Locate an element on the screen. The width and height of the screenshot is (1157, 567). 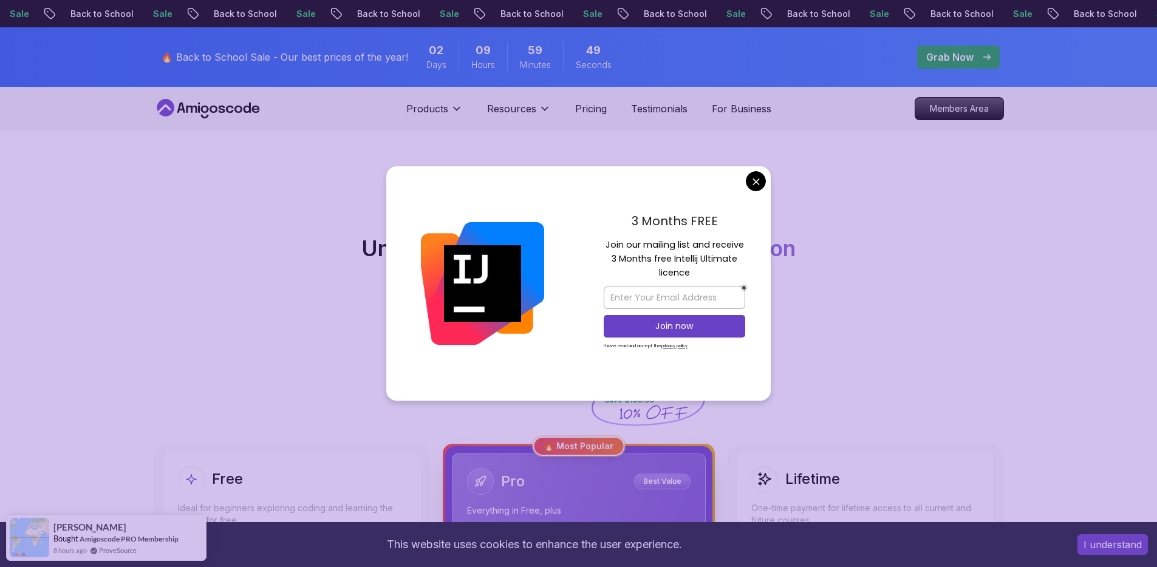
h2: Unlimited Learning with is located at coordinates (578, 248).